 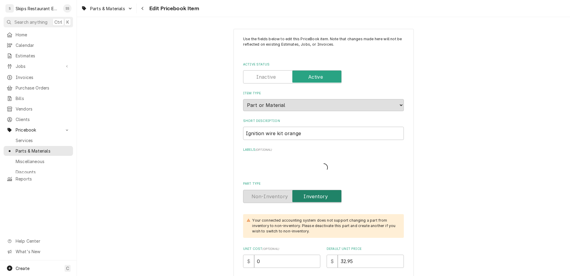 I want to click on div: Active Status, so click(x=323, y=73).